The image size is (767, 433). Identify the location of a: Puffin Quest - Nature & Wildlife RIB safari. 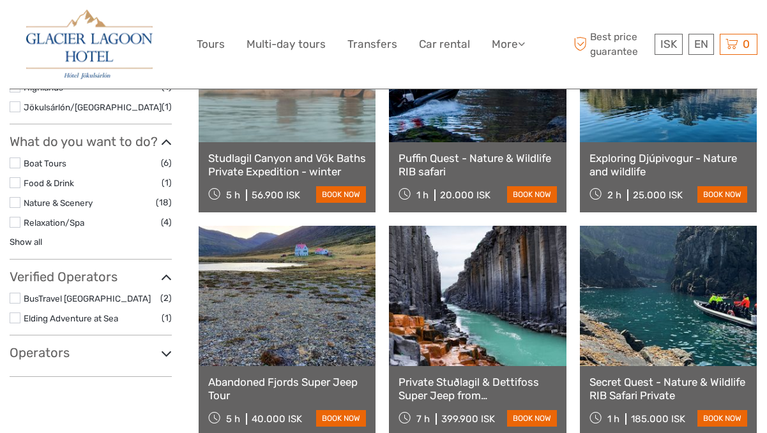
(477, 165).